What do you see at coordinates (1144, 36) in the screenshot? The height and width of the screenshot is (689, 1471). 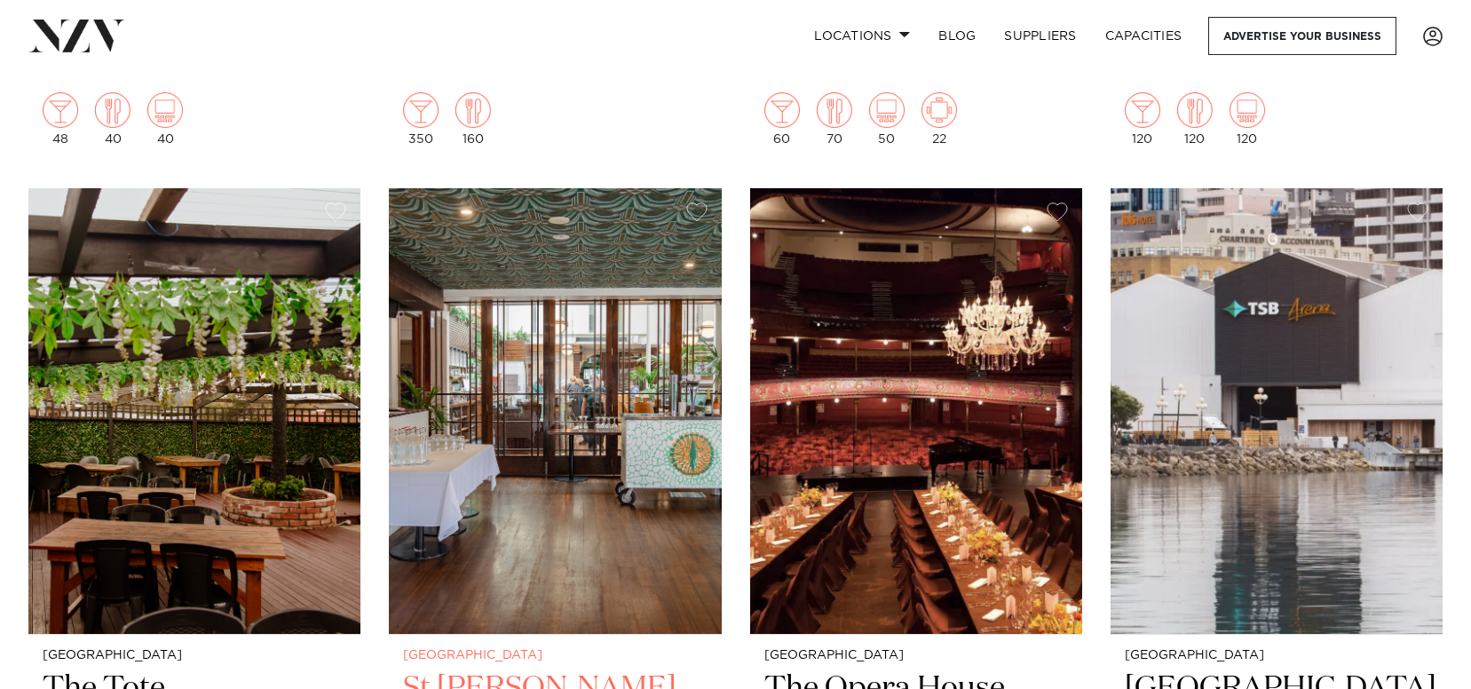 I see `a: Capacities` at bounding box center [1144, 36].